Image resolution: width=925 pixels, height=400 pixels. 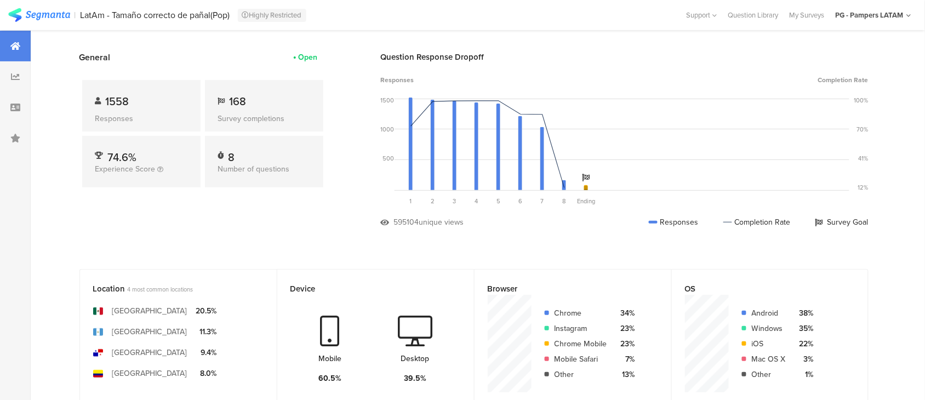 What do you see at coordinates (411, 201) in the screenshot?
I see `span: 1` at bounding box center [411, 201].